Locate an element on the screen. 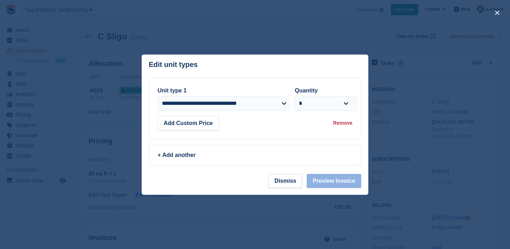  label: Quantity is located at coordinates (306, 90).